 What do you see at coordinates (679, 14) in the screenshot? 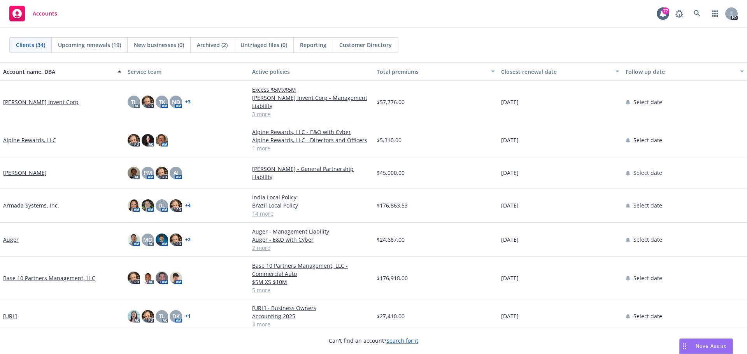
I see `a: Report a Bug` at bounding box center [679, 14].